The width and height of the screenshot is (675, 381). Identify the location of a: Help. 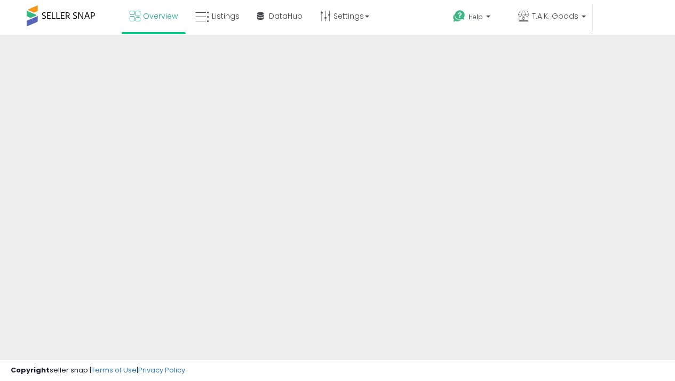
(477, 18).